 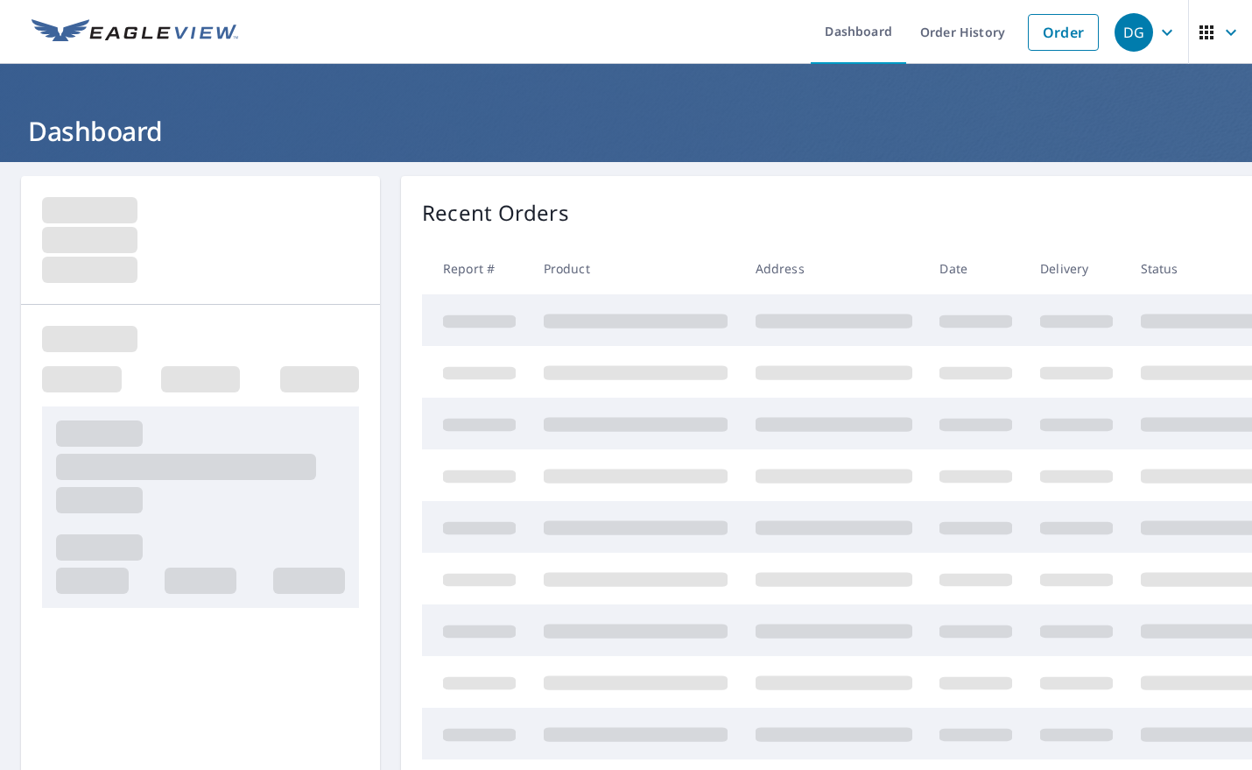 What do you see at coordinates (496, 213) in the screenshot?
I see `p: Recent Orders` at bounding box center [496, 213].